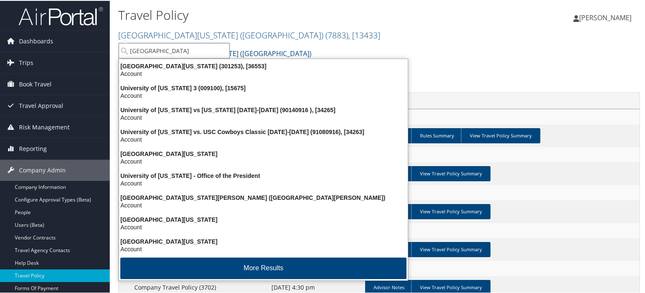 Image resolution: width=645 pixels, height=293 pixels. Describe the element at coordinates (501, 100) in the screenshot. I see `th: Actions` at that location.